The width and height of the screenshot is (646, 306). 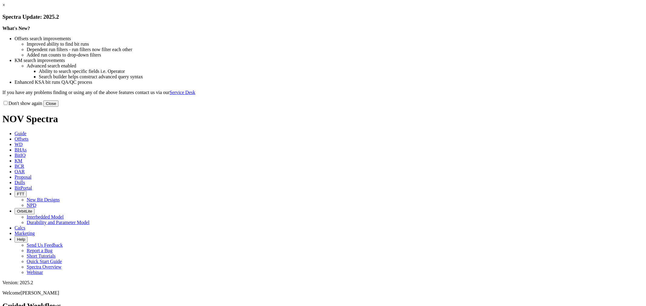 I want to click on span: BitIQ, so click(x=20, y=155).